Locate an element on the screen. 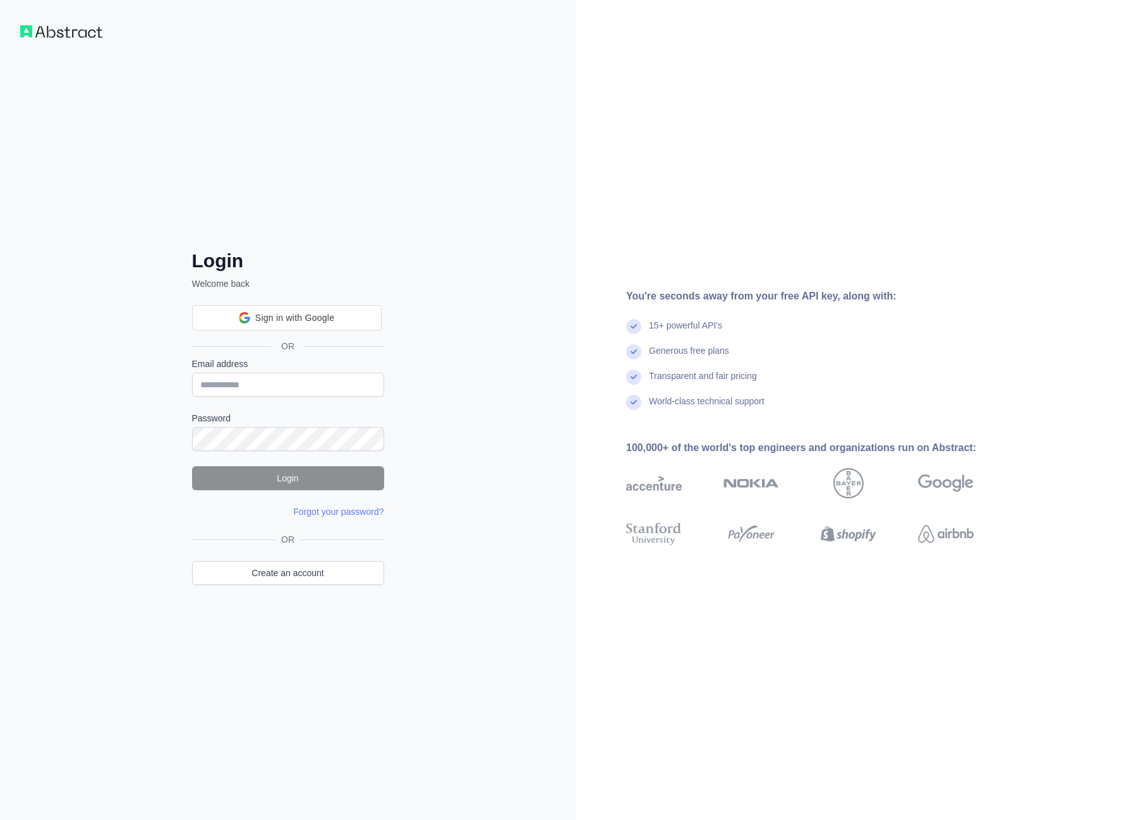 The height and width of the screenshot is (820, 1131). img: nokia is located at coordinates (751, 483).